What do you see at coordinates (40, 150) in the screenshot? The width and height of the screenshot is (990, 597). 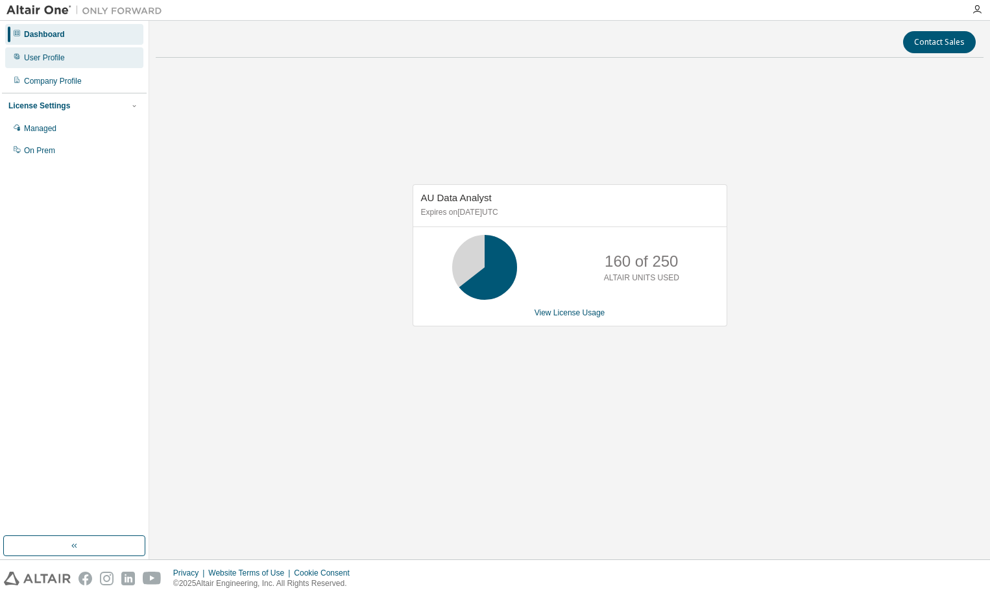 I see `div: On Prem` at bounding box center [40, 150].